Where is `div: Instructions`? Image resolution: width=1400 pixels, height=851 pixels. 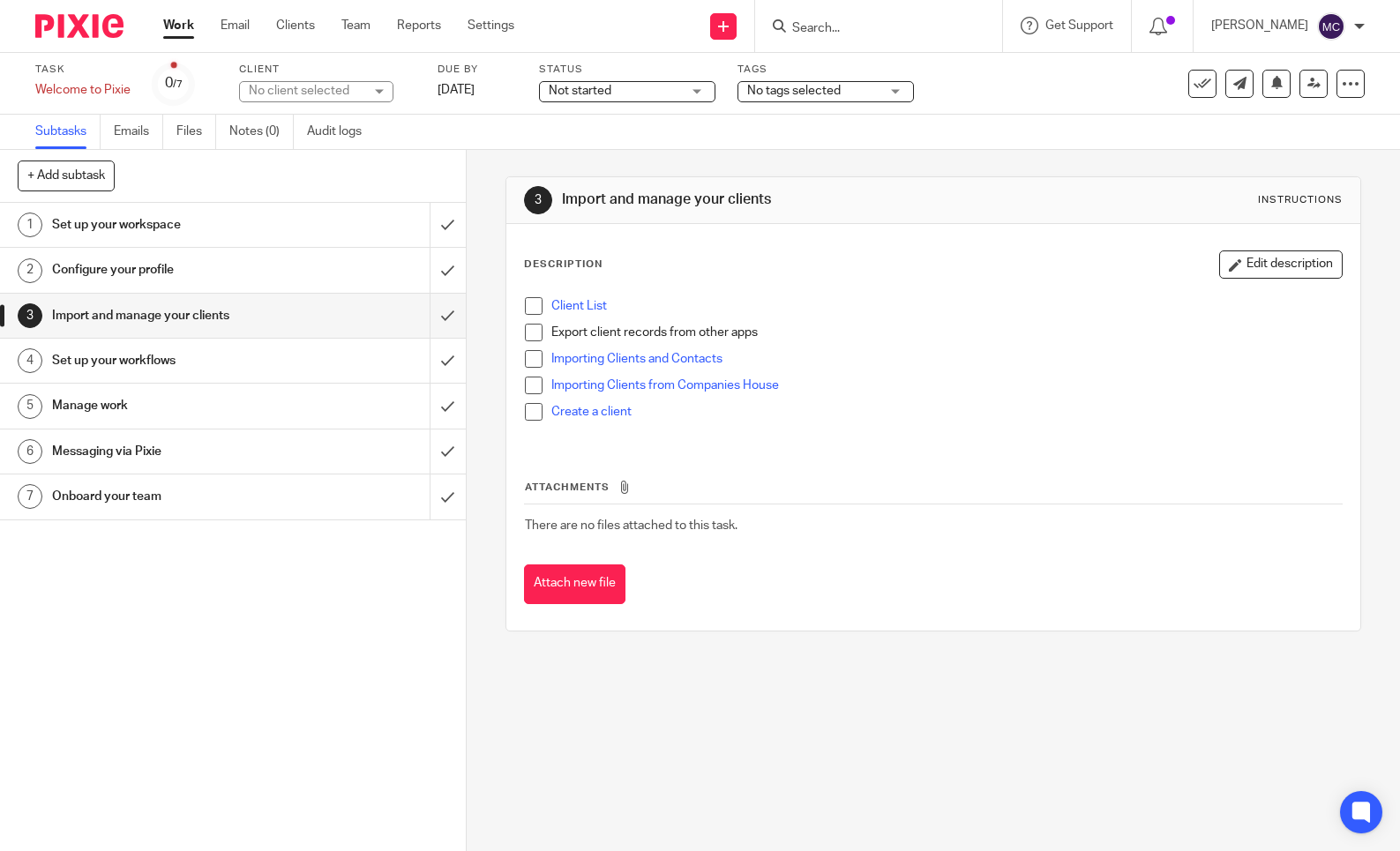
div: Instructions is located at coordinates (1300, 200).